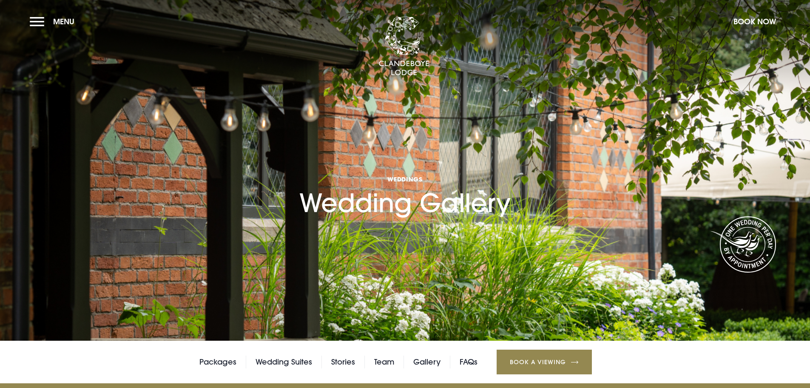 This screenshot has height=388, width=810. I want to click on img: Clandeboye Lodge, so click(404, 46).